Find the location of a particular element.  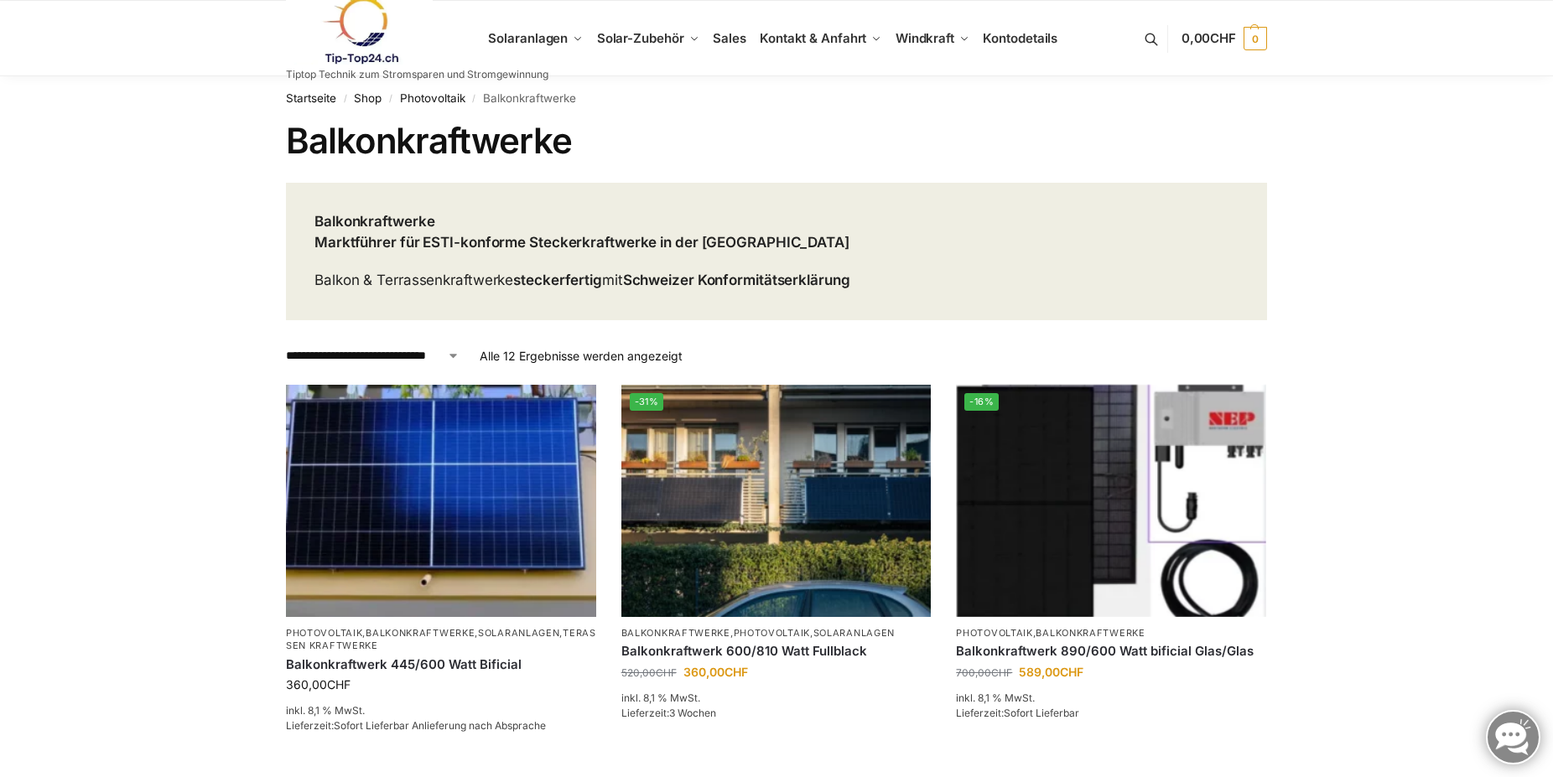

strong: steckerfertig is located at coordinates (558, 280).